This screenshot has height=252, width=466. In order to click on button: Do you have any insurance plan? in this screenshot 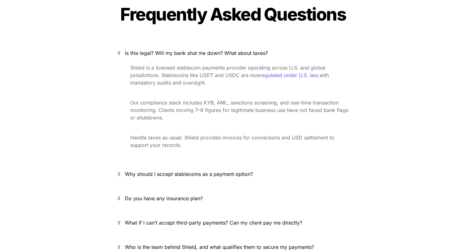, I will do `click(233, 198)`.